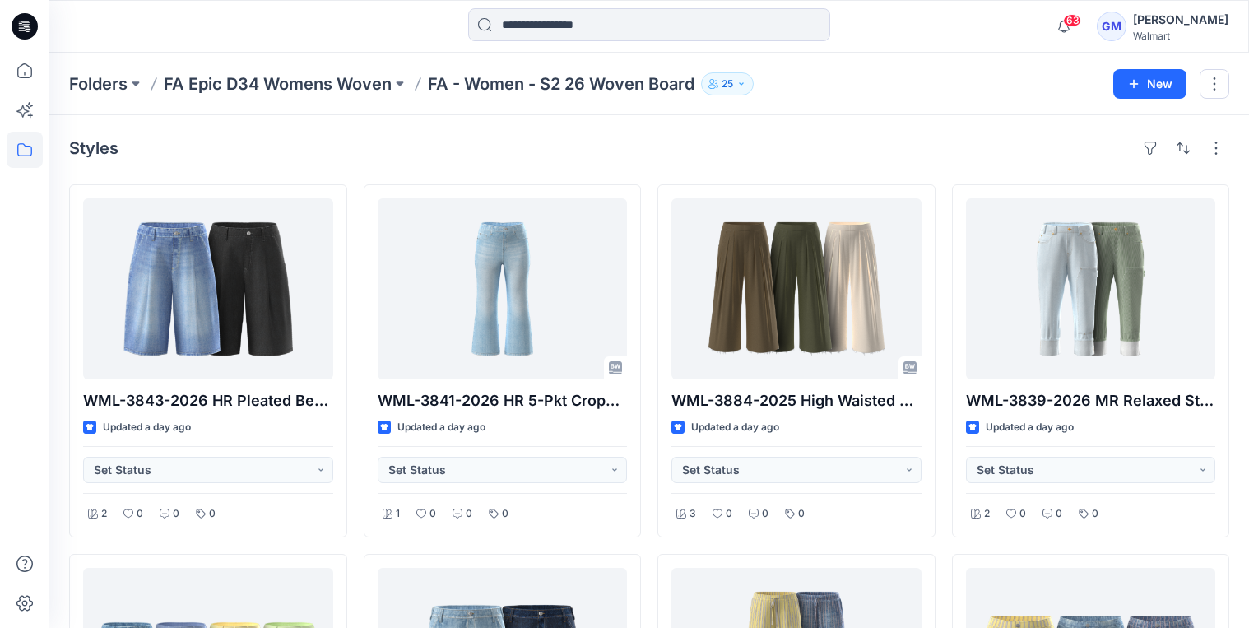 This screenshot has height=628, width=1249. I want to click on span: 63, so click(1072, 21).